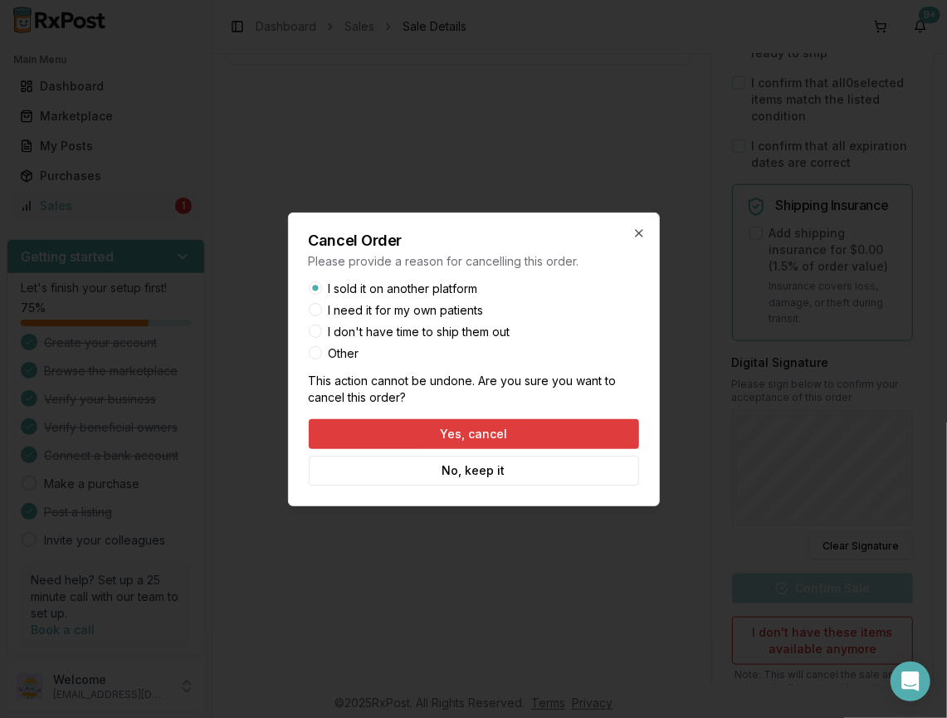  What do you see at coordinates (474, 434) in the screenshot?
I see `button: Yes, cancel` at bounding box center [474, 434].